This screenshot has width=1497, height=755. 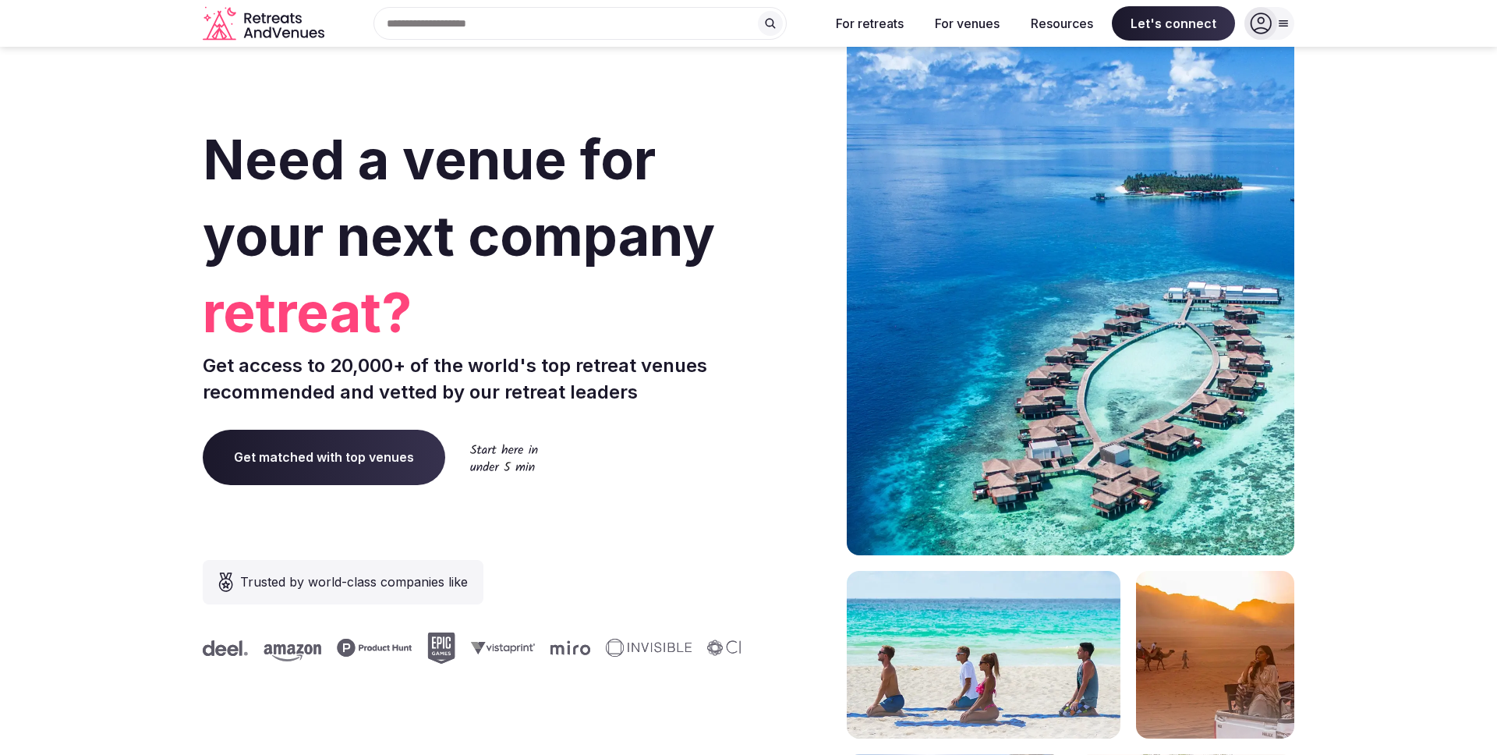 I want to click on span: retreat?, so click(x=473, y=313).